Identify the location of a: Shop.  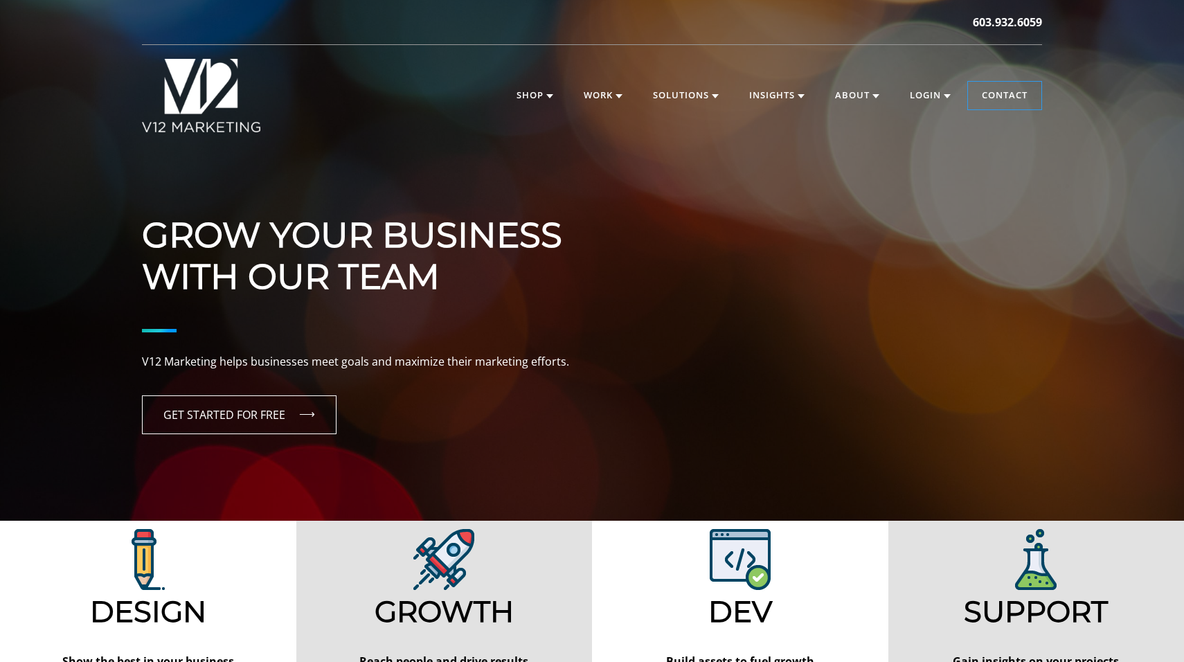
(535, 96).